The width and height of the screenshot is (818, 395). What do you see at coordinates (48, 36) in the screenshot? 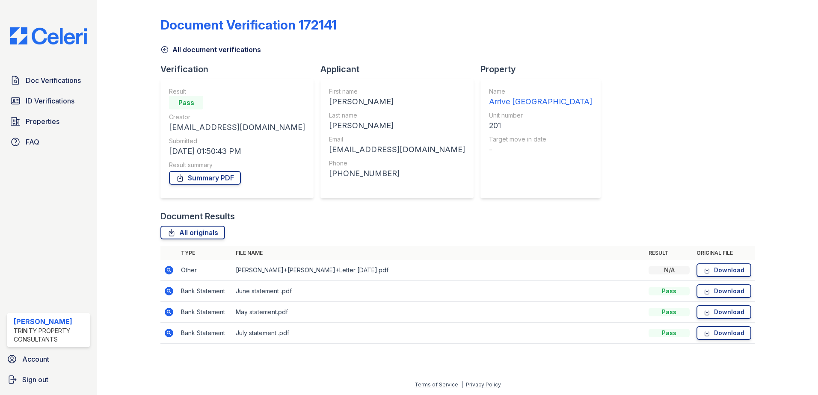
I see `img: CE_Logo_Blue-a8612792a0a2168367f1c8372b55b34899dd931a85d93a1a3d3e32e68fde9ad4.png` at bounding box center [48, 36].